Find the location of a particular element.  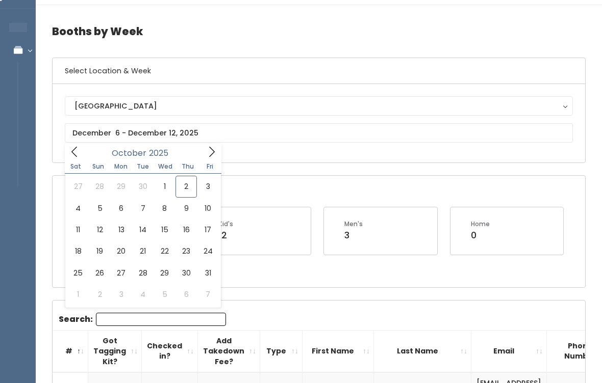

span: October 31, 2025 is located at coordinates (207, 273).